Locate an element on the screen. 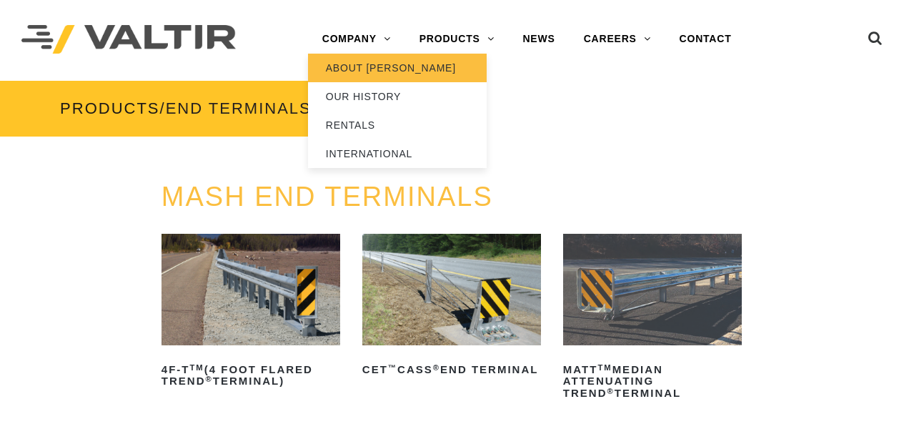 This screenshot has width=904, height=424. a: 4F-TTM(4 Foot Flared TREND®Terminal) is located at coordinates (251, 313).